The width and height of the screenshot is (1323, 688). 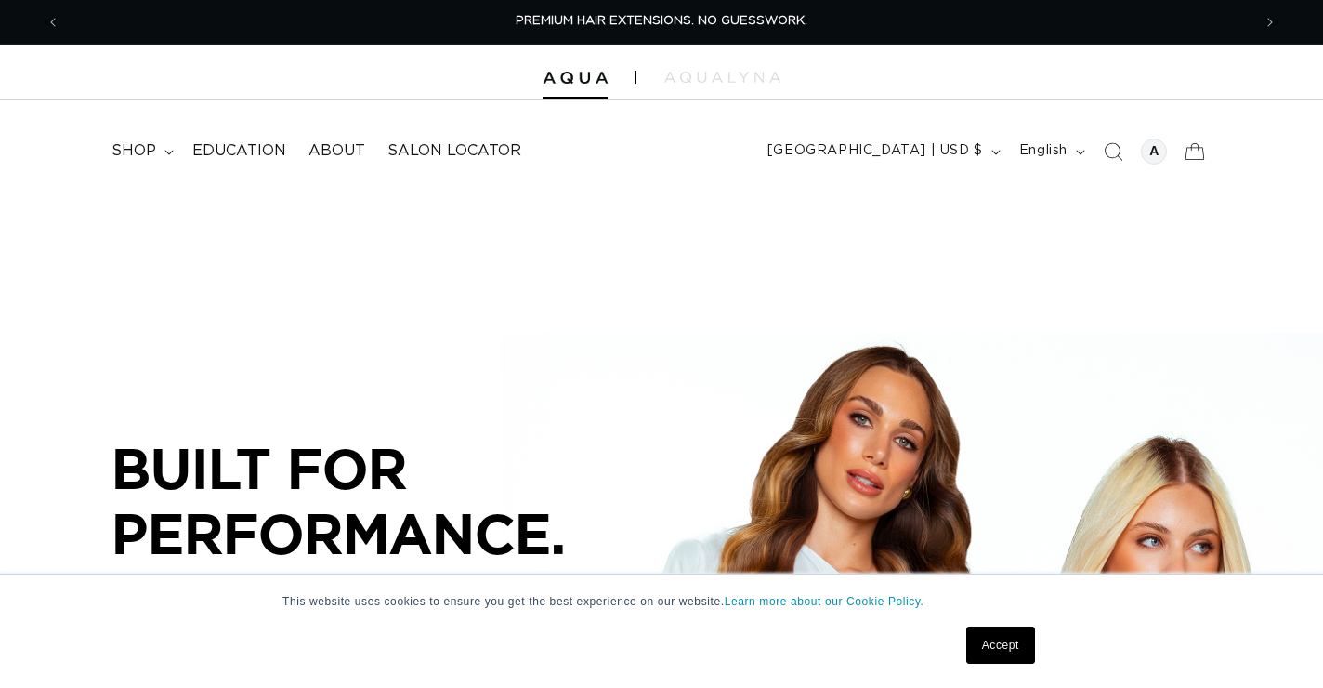 I want to click on a: Accept, so click(x=1001, y=645).